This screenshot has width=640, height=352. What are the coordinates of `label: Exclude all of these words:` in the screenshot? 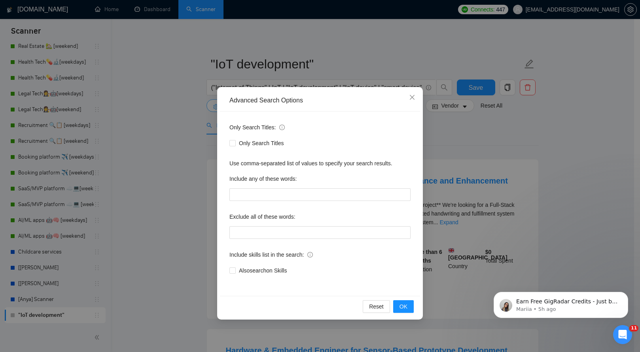 It's located at (262, 217).